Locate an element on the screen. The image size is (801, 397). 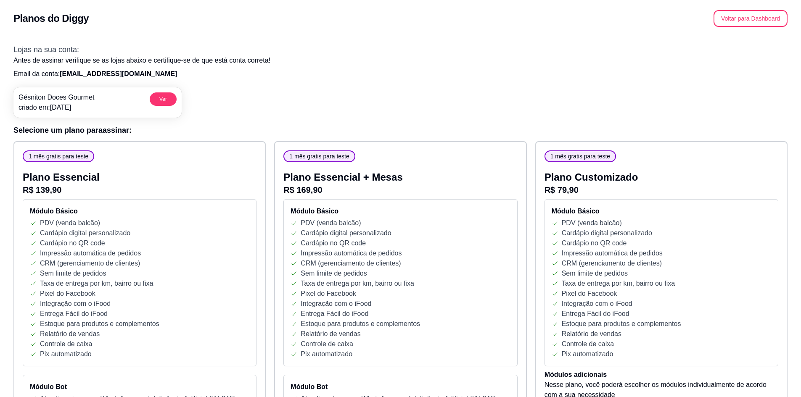
p: Email da conta: is located at coordinates (400, 74).